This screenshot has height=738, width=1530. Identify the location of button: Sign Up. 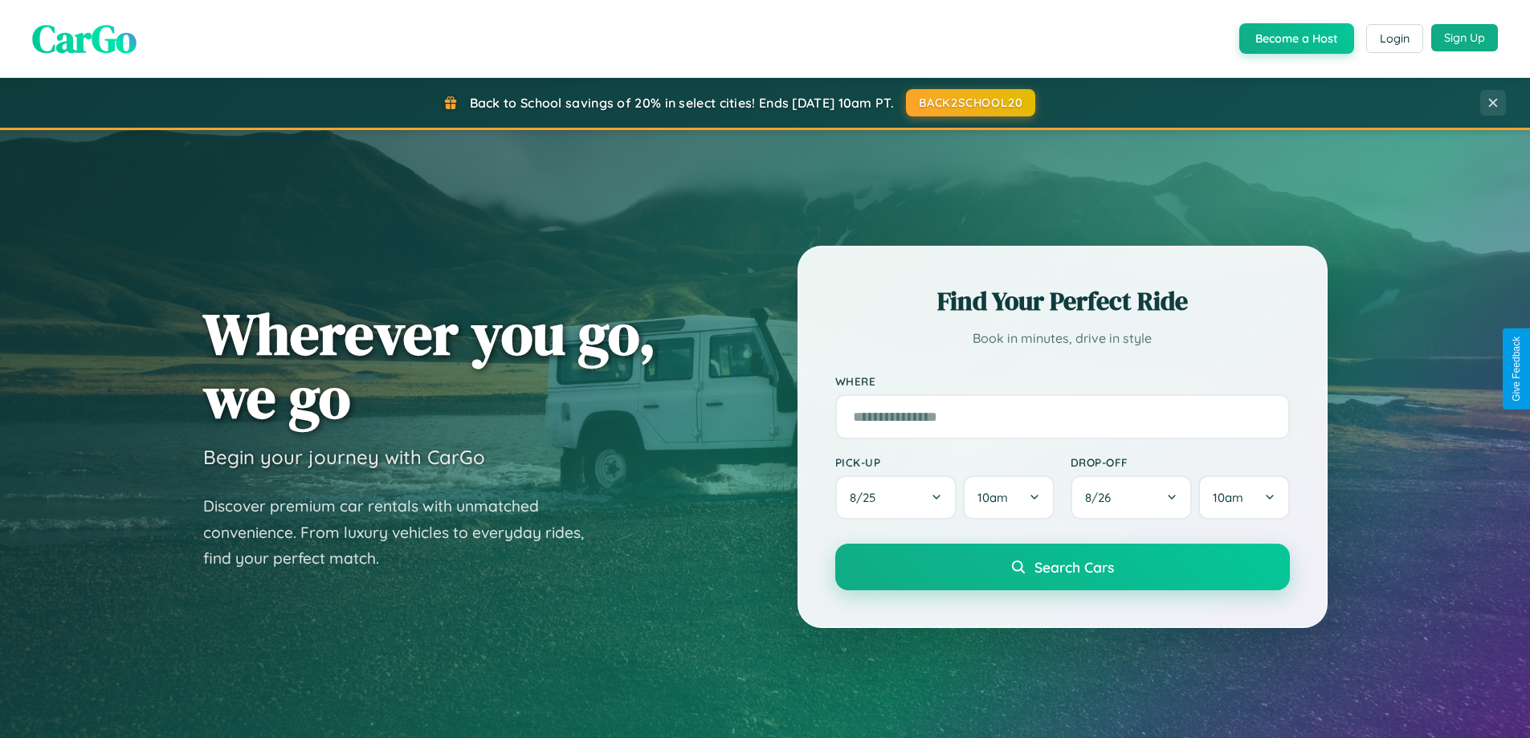
(1464, 38).